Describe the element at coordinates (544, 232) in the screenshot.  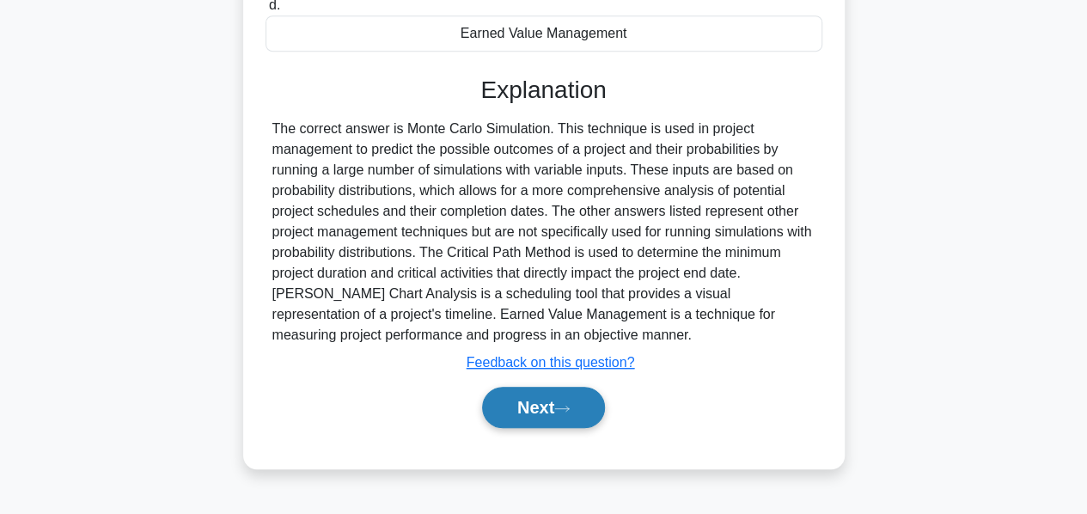
I see `div: The correct answer is Monte Carlo Simulation. This technique is used in project management to pre...` at that location.